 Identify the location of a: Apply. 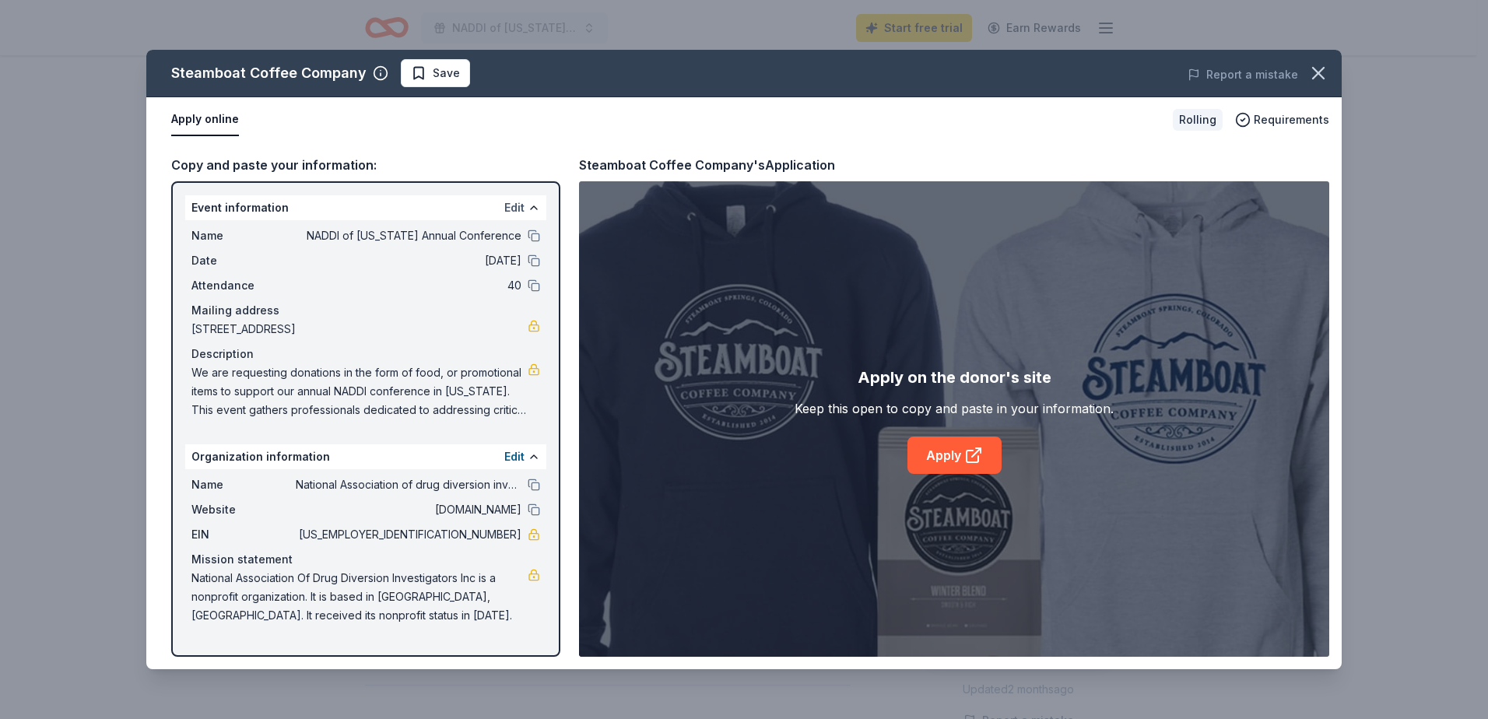
(954, 455).